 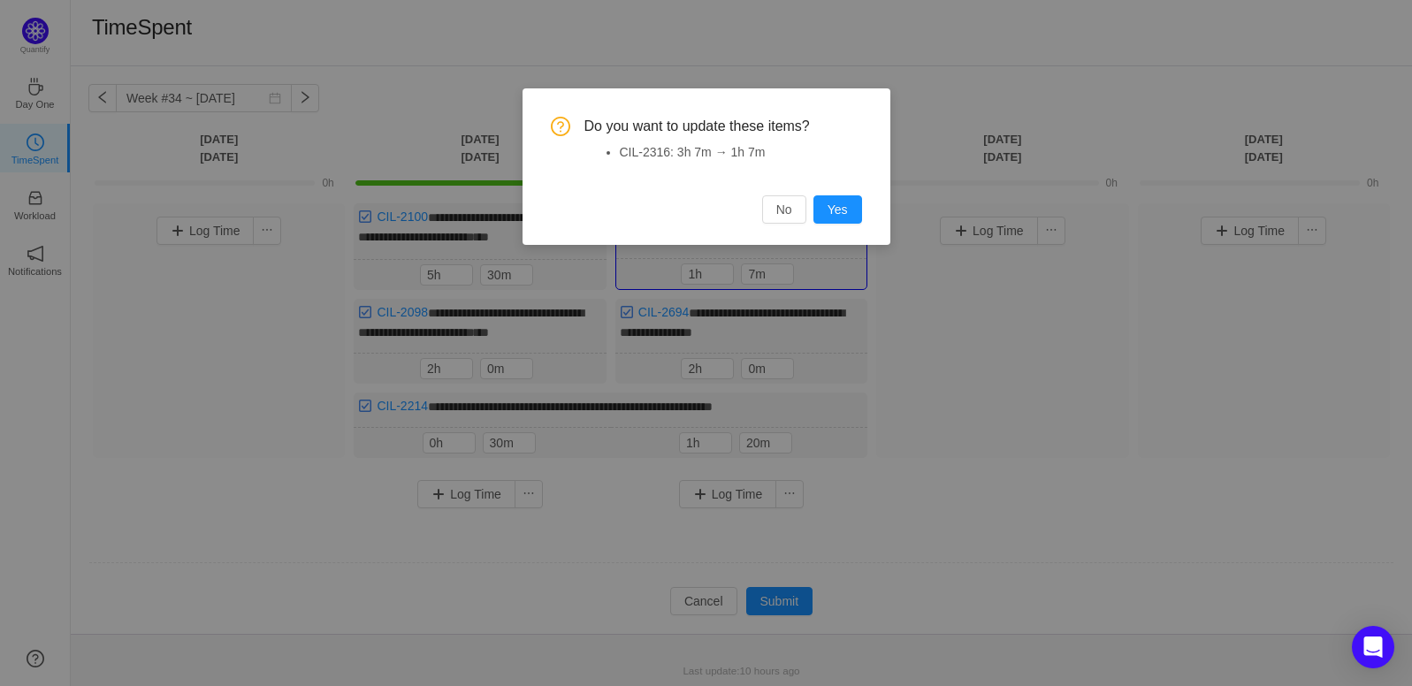 I want to click on button: No, so click(x=784, y=210).